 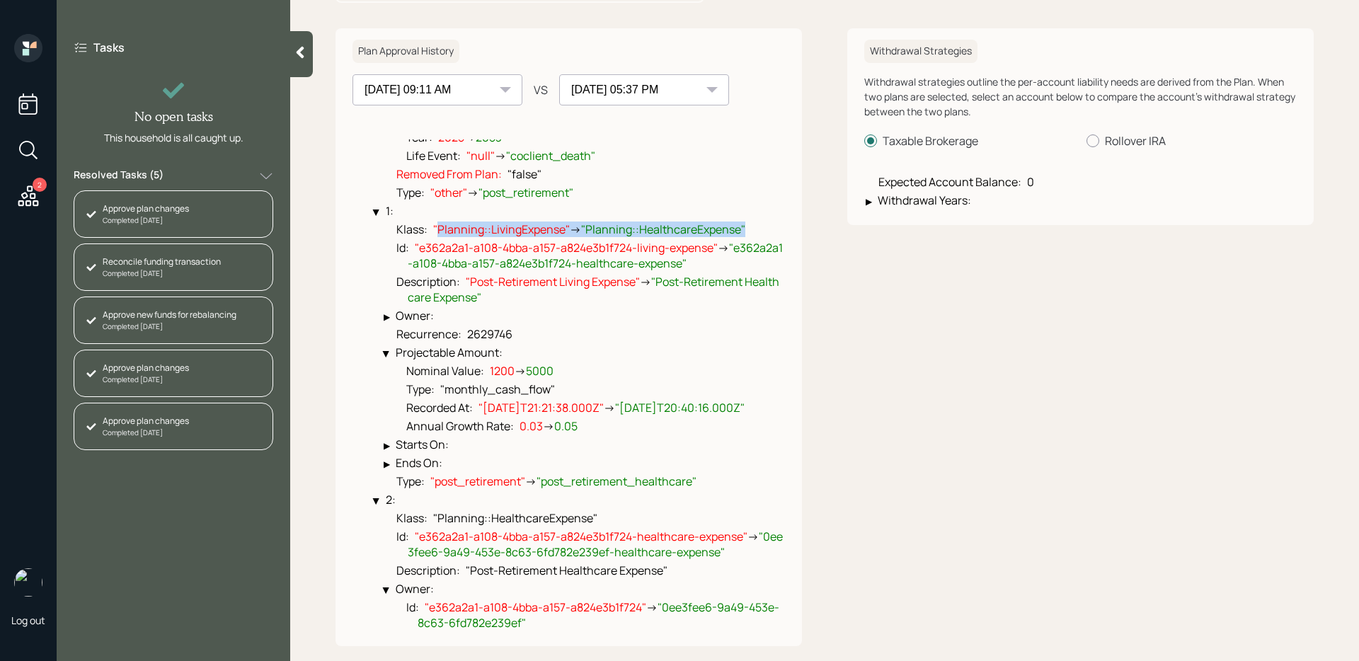 I want to click on span: "0ee3fee6-9a49-453e-8c63-6fd782e239ef", so click(x=598, y=615).